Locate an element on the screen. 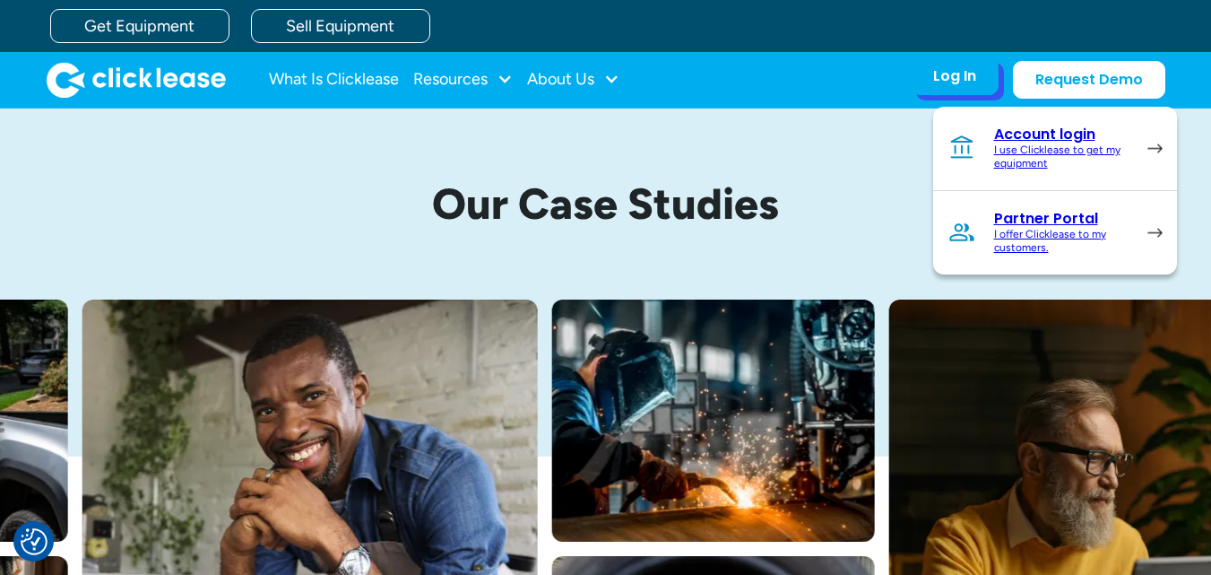 The image size is (1211, 575). nav: Log In is located at coordinates (1055, 190).